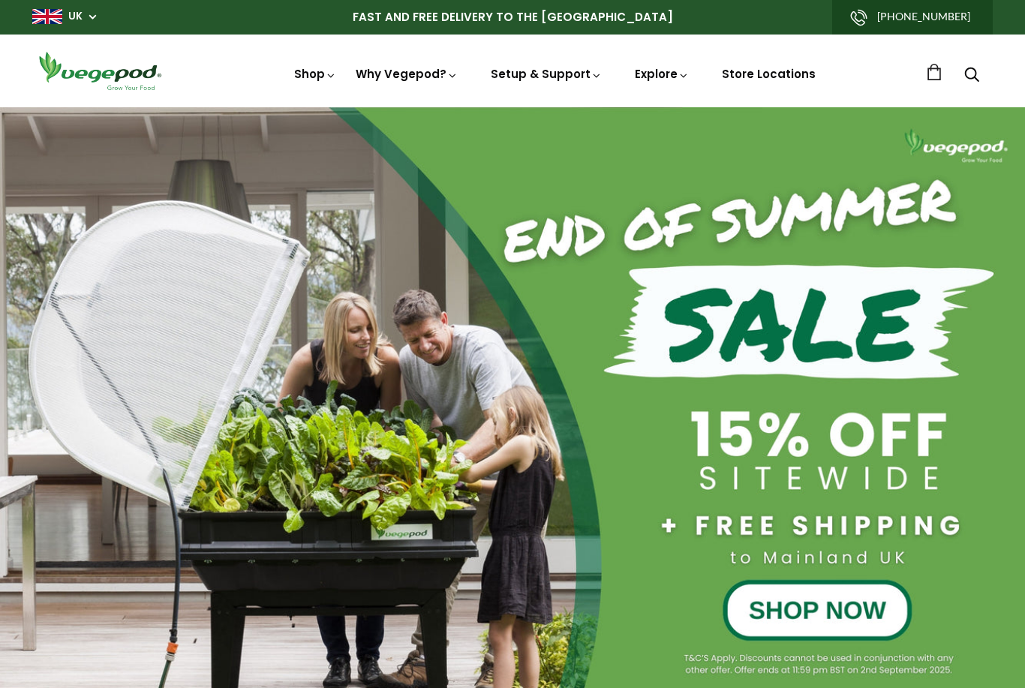 The height and width of the screenshot is (688, 1025). What do you see at coordinates (100, 71) in the screenshot?
I see `img: Vegepod` at bounding box center [100, 71].